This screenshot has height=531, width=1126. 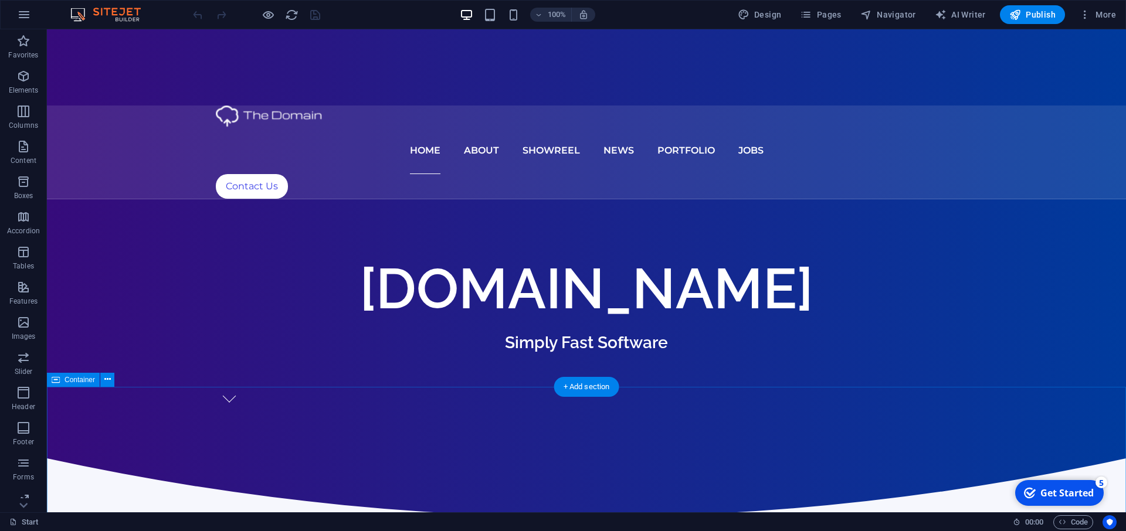 I want to click on button: Design, so click(x=759, y=15).